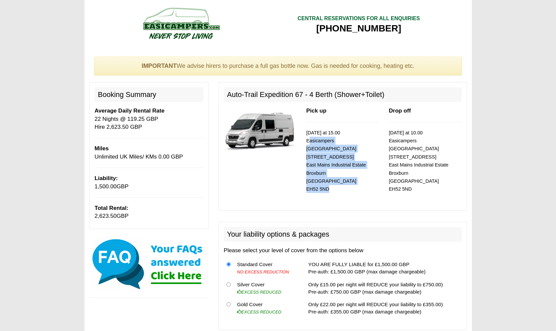 Image resolution: width=556 pixels, height=331 pixels. I want to click on img: 337.jpg, so click(260, 130).